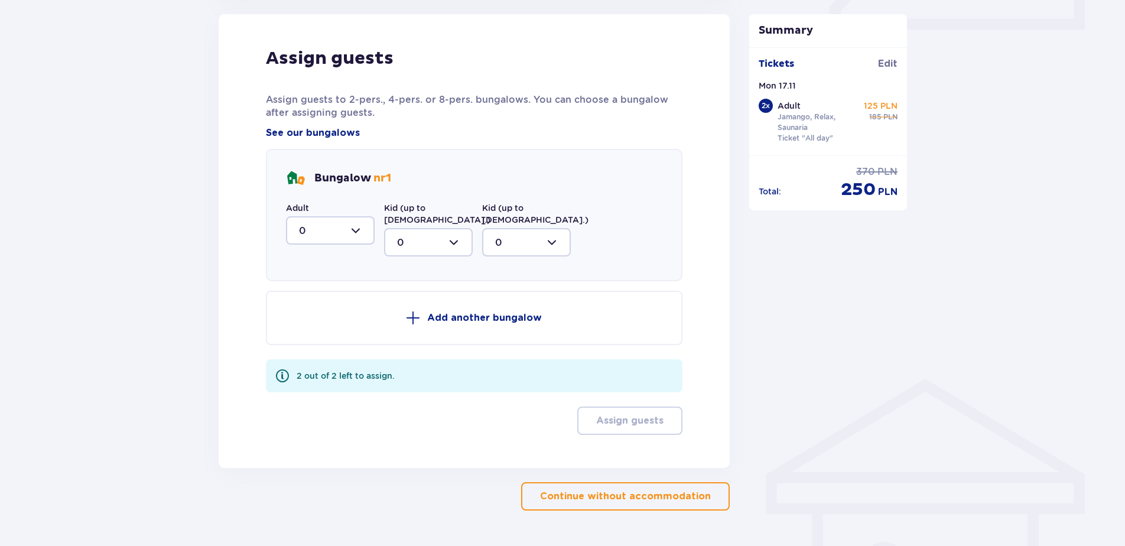  Describe the element at coordinates (313, 133) in the screenshot. I see `span: See our bungalows` at that location.